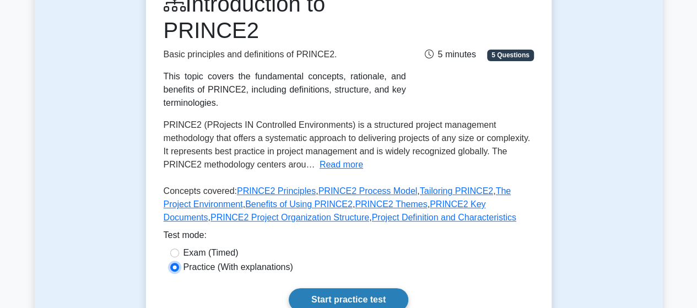 Image resolution: width=697 pixels, height=308 pixels. I want to click on button: Read more, so click(341, 165).